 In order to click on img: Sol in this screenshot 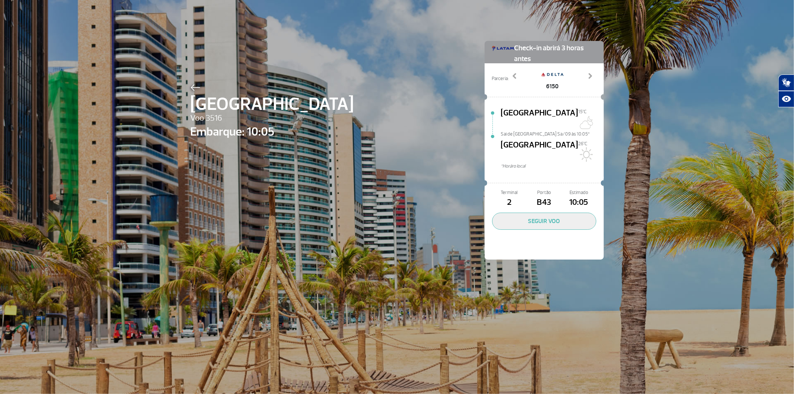, I will do `click(586, 155)`.